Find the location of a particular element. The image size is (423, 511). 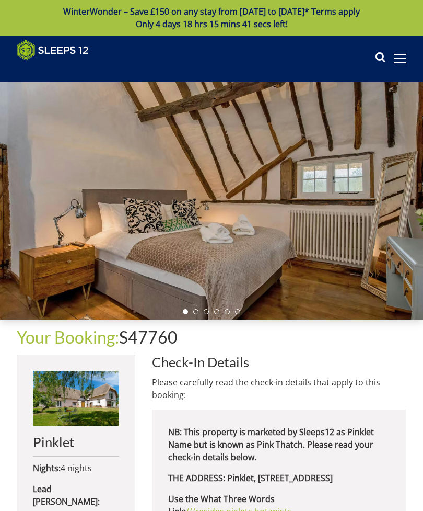

a: Your Booking: is located at coordinates (68, 337).